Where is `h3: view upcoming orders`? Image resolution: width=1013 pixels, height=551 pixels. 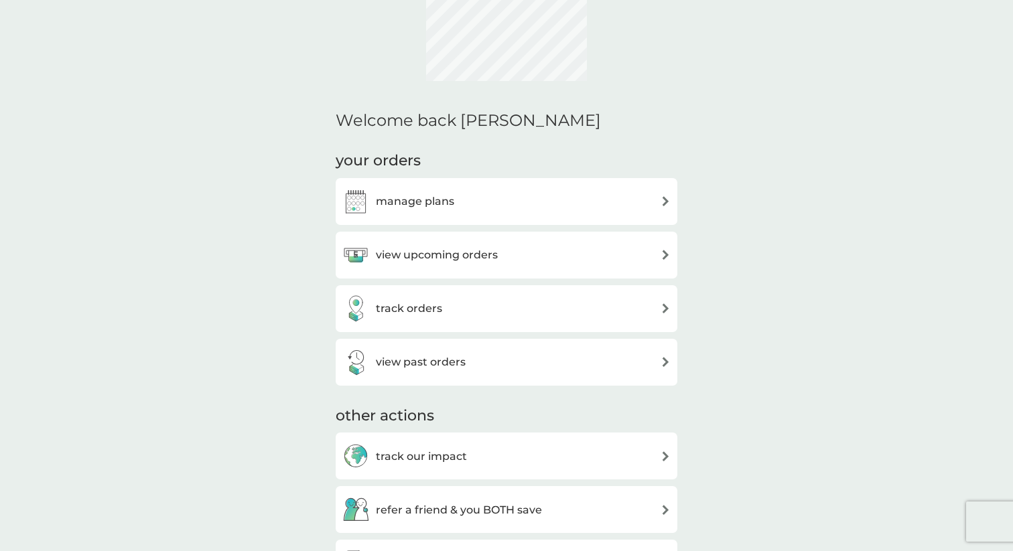 h3: view upcoming orders is located at coordinates (437, 255).